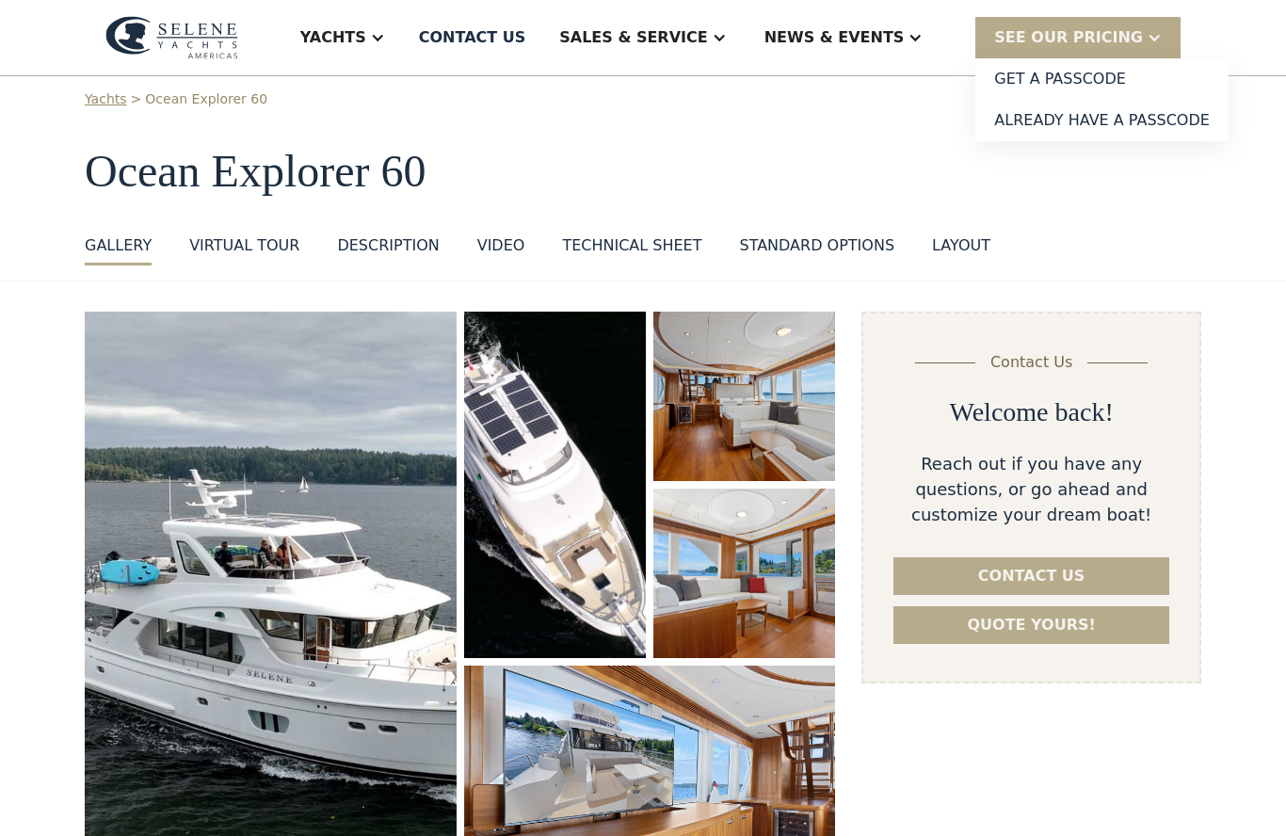 The image size is (1286, 836). What do you see at coordinates (388, 249) in the screenshot?
I see `a: DESCRIPTION` at bounding box center [388, 249].